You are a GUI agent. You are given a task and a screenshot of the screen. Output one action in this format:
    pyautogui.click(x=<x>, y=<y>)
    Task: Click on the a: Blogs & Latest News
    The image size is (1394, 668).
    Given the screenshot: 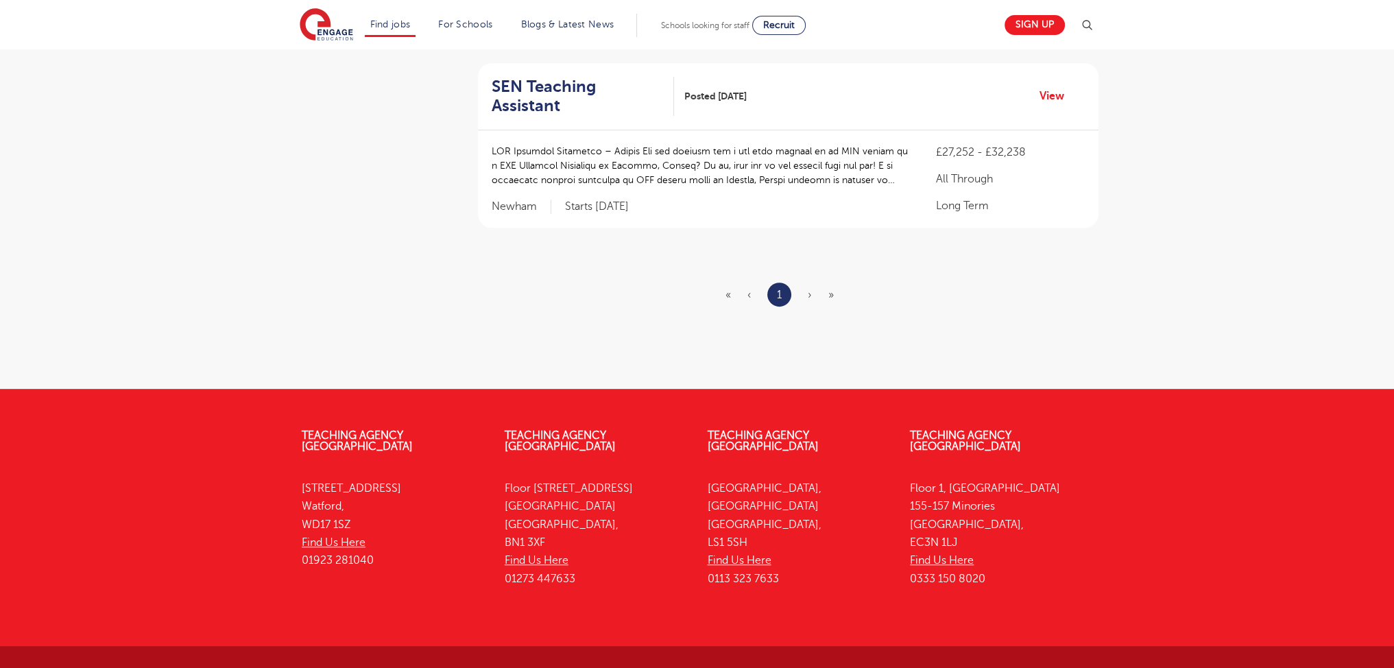 What is the action you would take?
    pyautogui.click(x=568, y=24)
    